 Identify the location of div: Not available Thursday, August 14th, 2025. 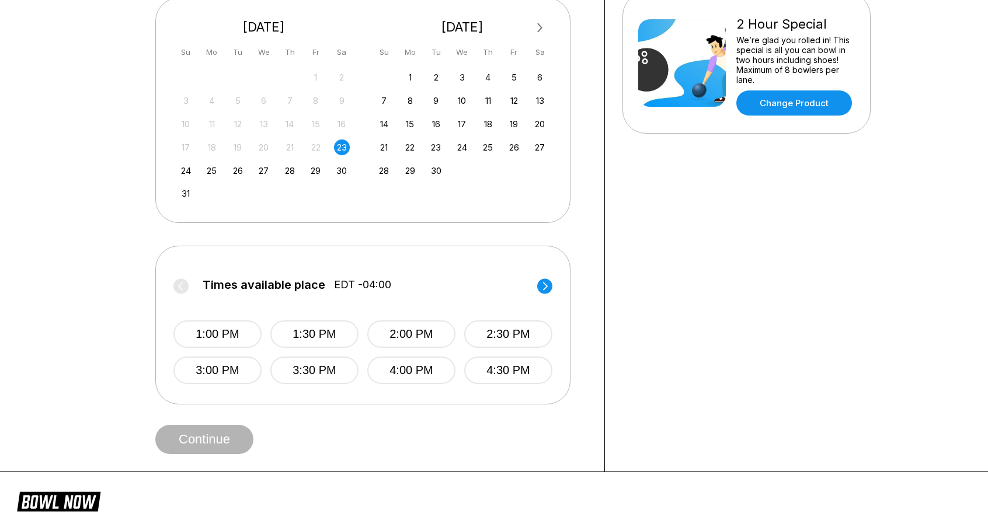
(290, 124).